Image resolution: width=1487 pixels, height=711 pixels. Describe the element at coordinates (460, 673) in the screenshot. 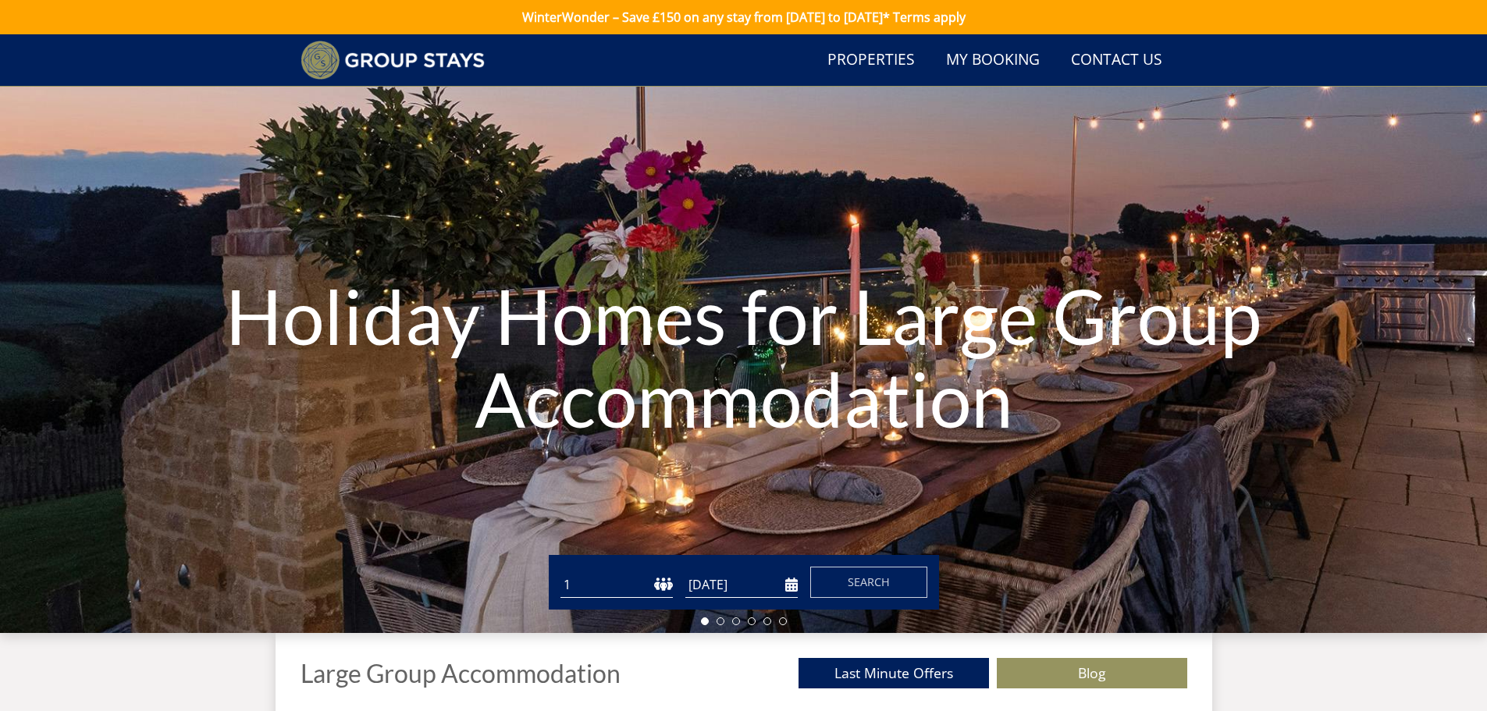

I see `h1: Large Group Accommodation` at that location.